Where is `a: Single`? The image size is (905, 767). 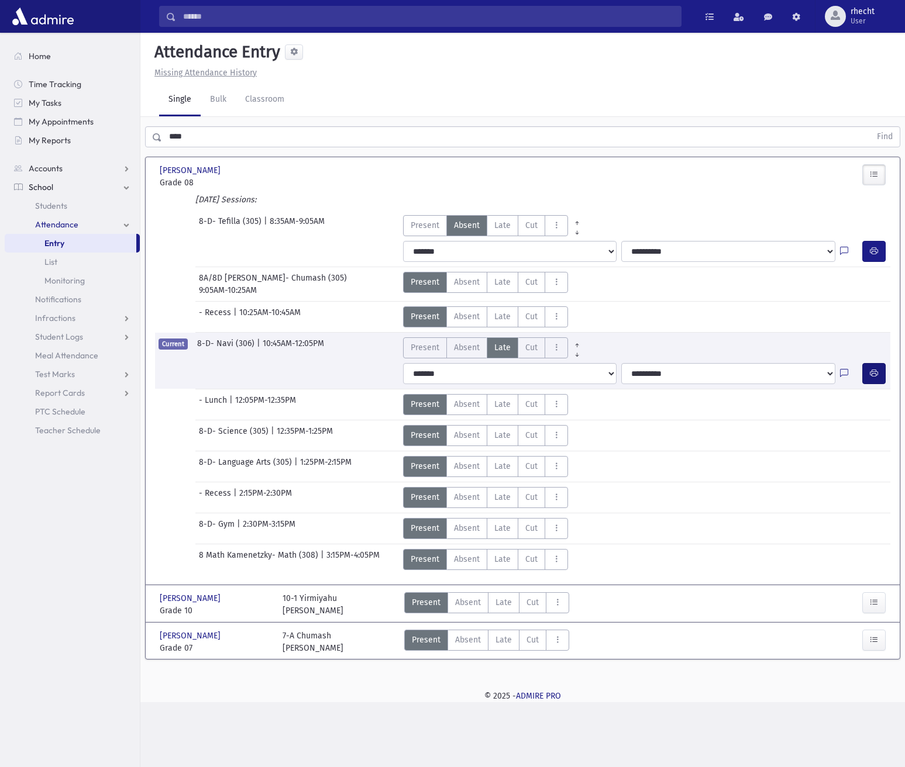 a: Single is located at coordinates (180, 100).